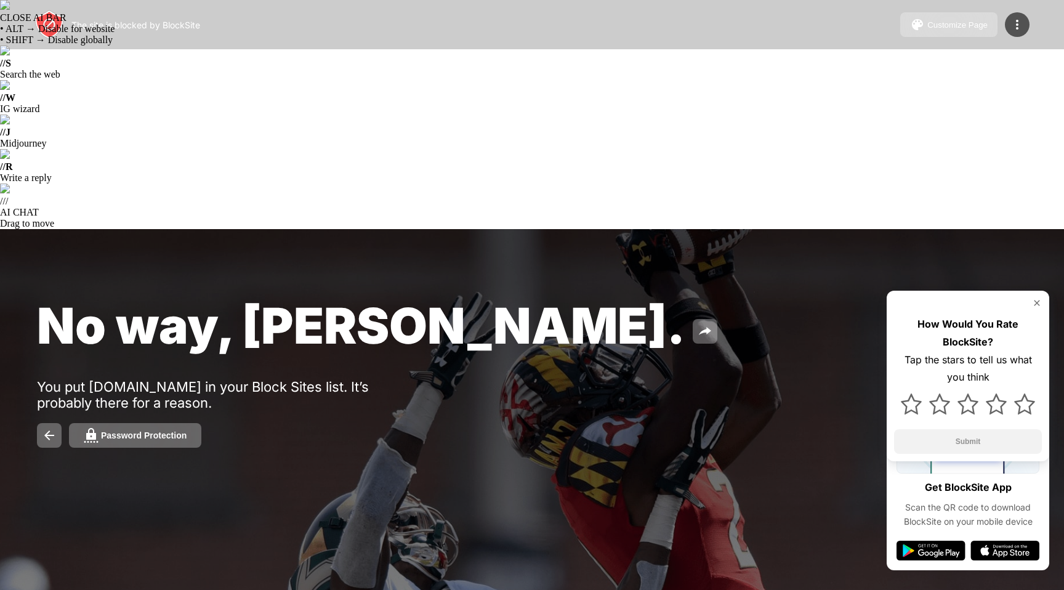 This screenshot has height=590, width=1064. What do you see at coordinates (931, 550) in the screenshot?
I see `img: google-play.svg` at bounding box center [931, 550].